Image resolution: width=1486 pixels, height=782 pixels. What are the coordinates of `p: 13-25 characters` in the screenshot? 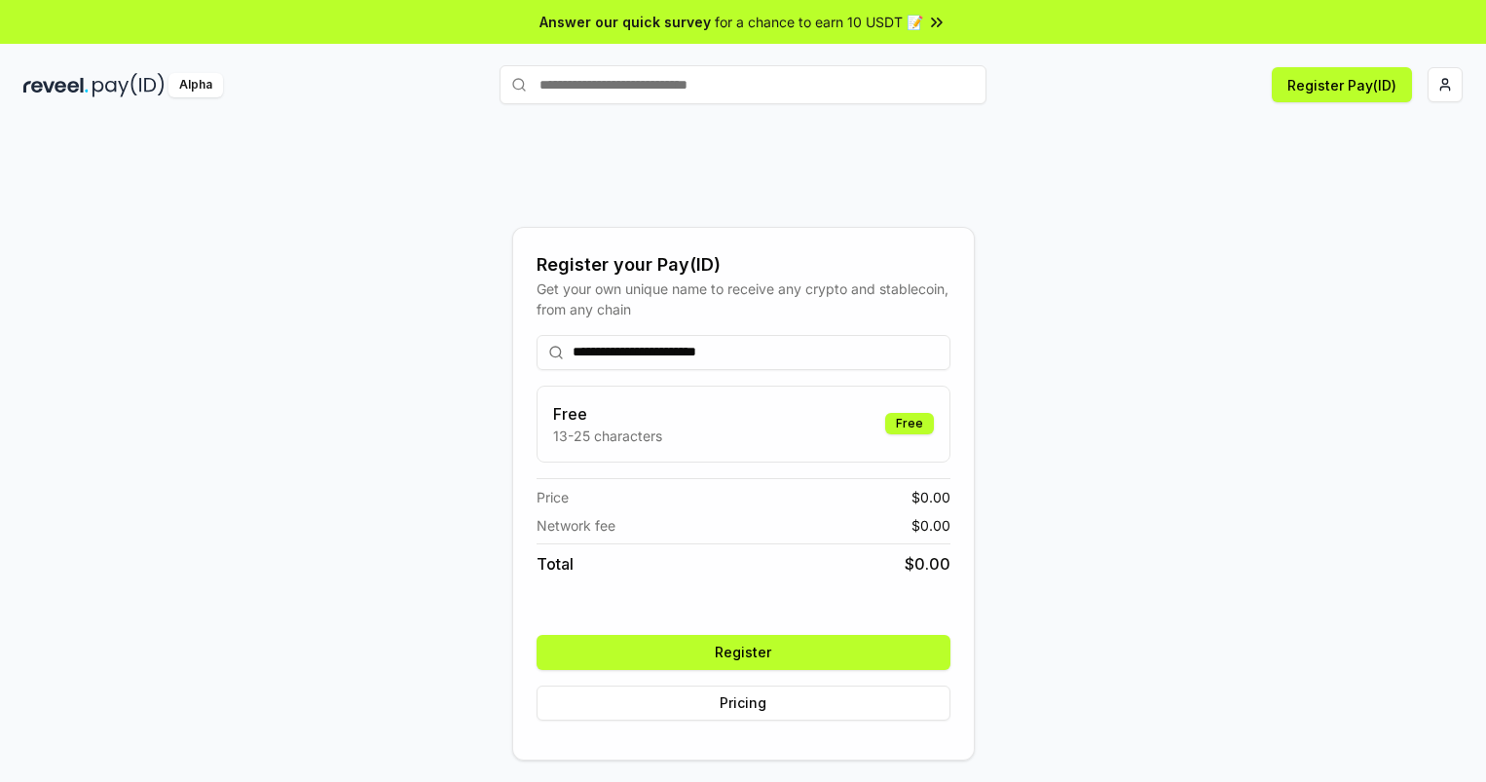 It's located at (607, 435).